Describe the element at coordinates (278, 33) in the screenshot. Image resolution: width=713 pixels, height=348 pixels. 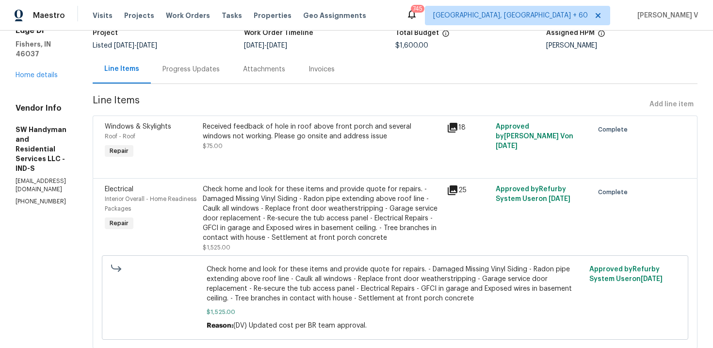
I see `h5: Work Order Timeline` at that location.